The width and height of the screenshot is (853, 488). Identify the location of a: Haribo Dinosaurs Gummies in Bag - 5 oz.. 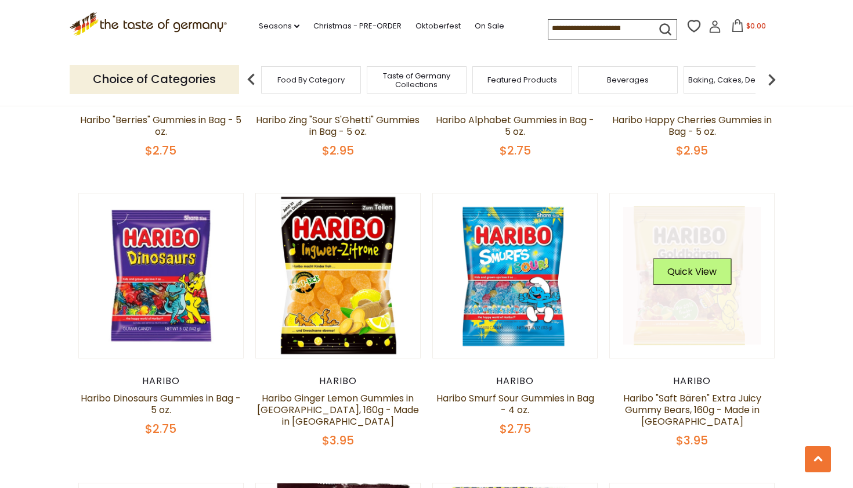
(161, 403).